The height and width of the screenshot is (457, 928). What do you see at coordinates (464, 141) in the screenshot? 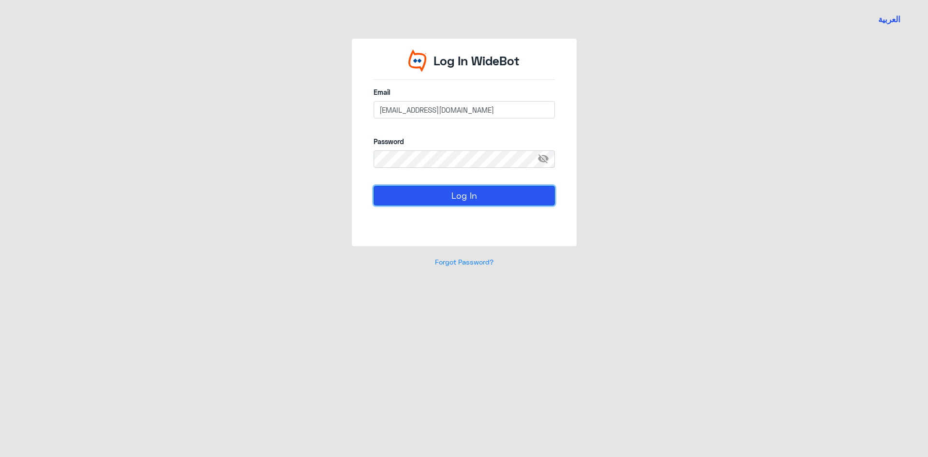
I see `label: Password` at bounding box center [464, 141].